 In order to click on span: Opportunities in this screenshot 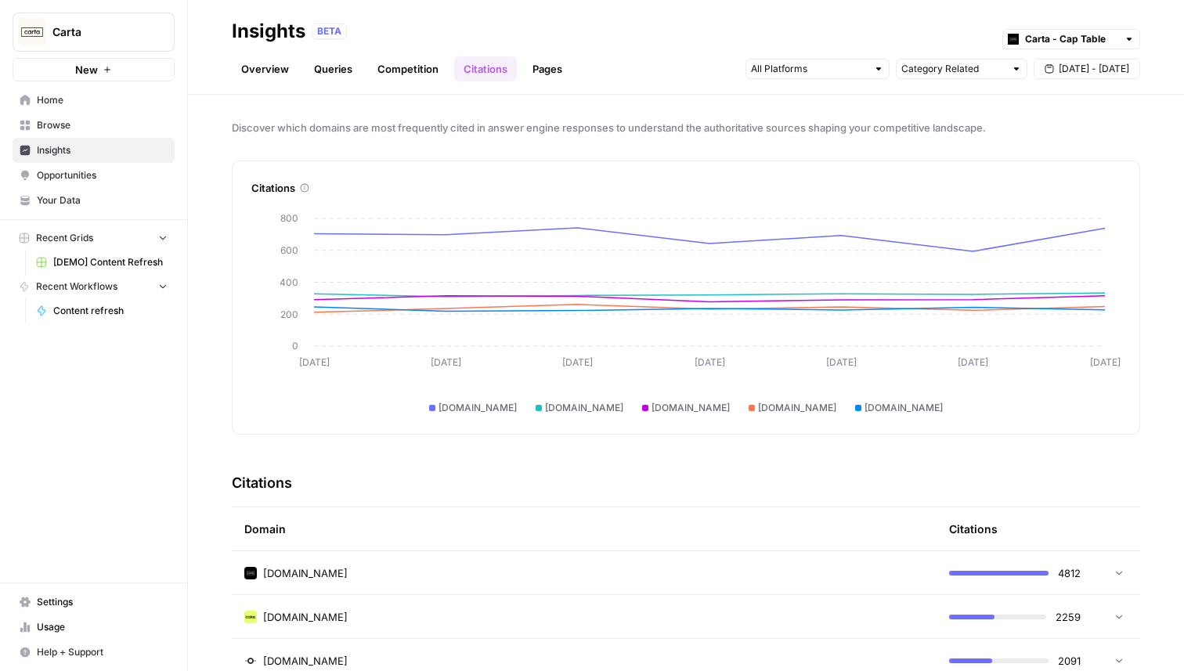, I will do `click(102, 175)`.